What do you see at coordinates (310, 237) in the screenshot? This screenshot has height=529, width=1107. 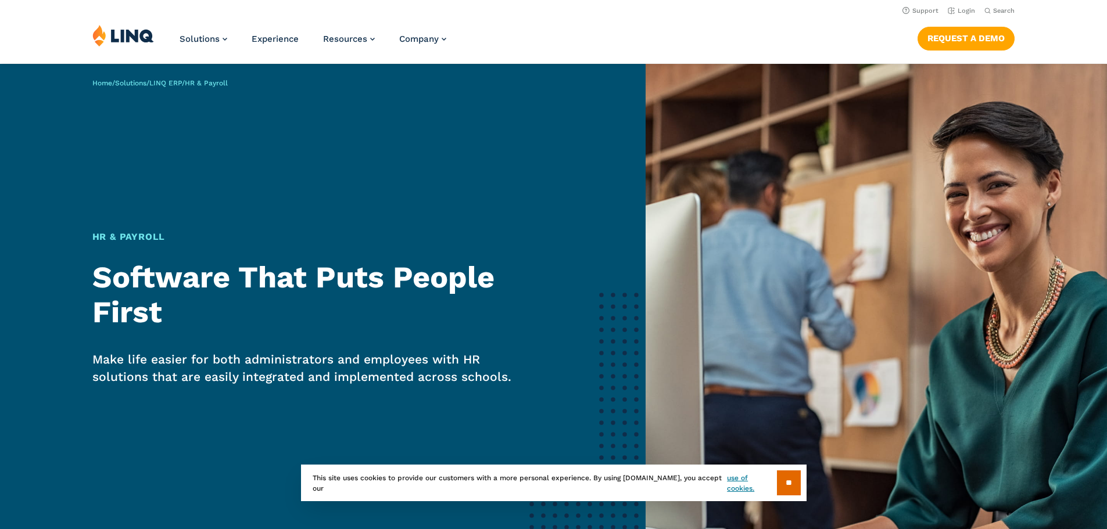 I see `h1: HR & Payroll` at bounding box center [310, 237].